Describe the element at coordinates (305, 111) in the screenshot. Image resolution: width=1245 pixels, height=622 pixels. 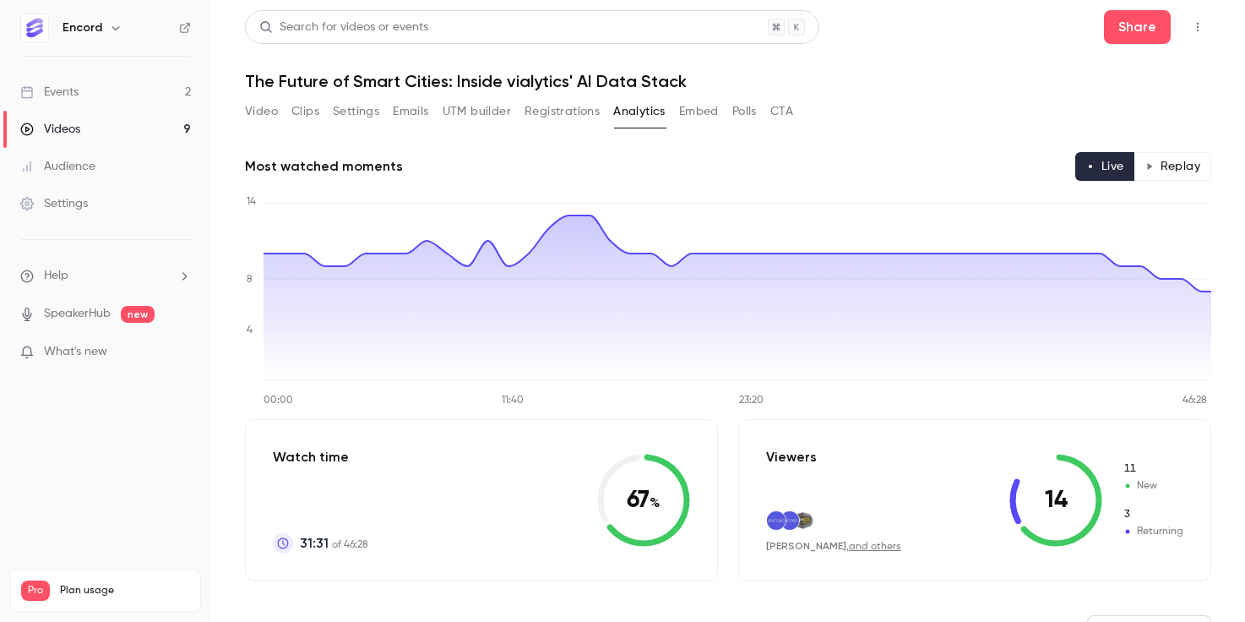
I see `button: Clips` at that location.